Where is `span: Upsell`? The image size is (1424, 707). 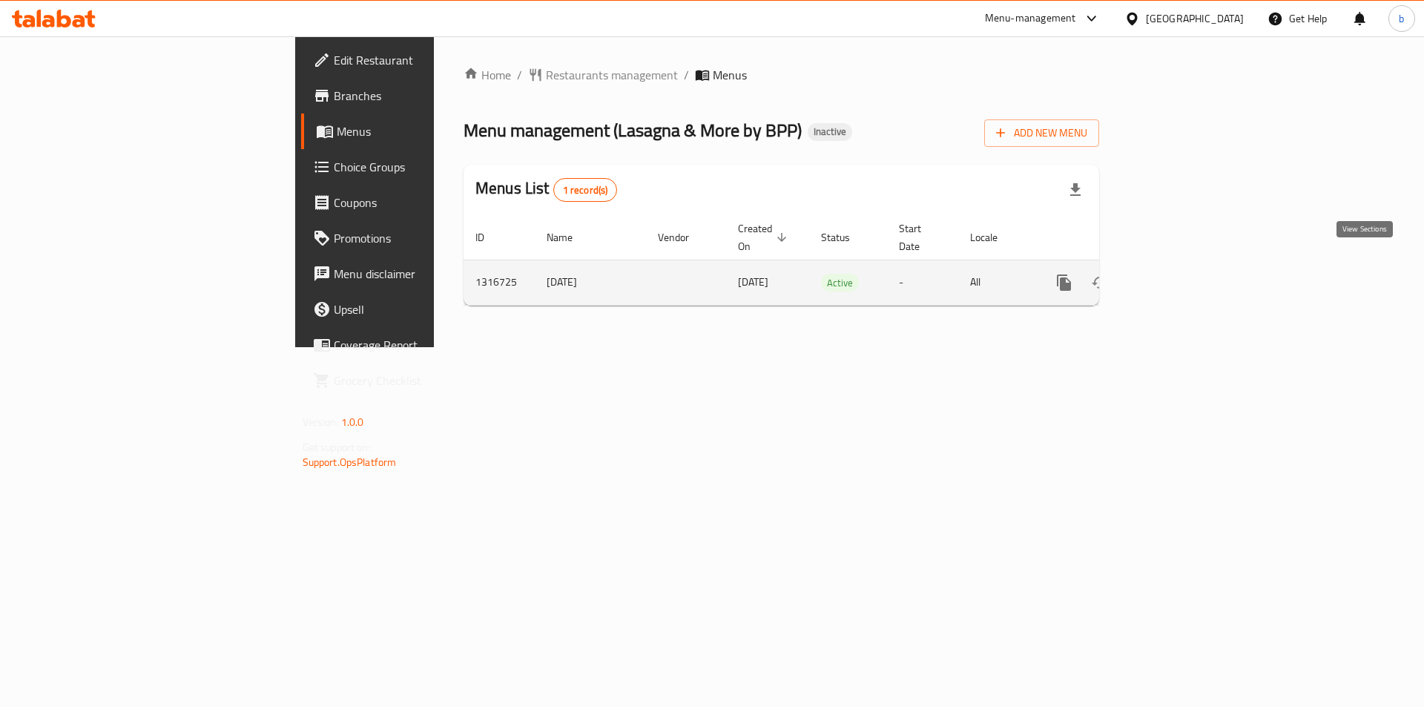 span: Upsell is located at coordinates (427, 309).